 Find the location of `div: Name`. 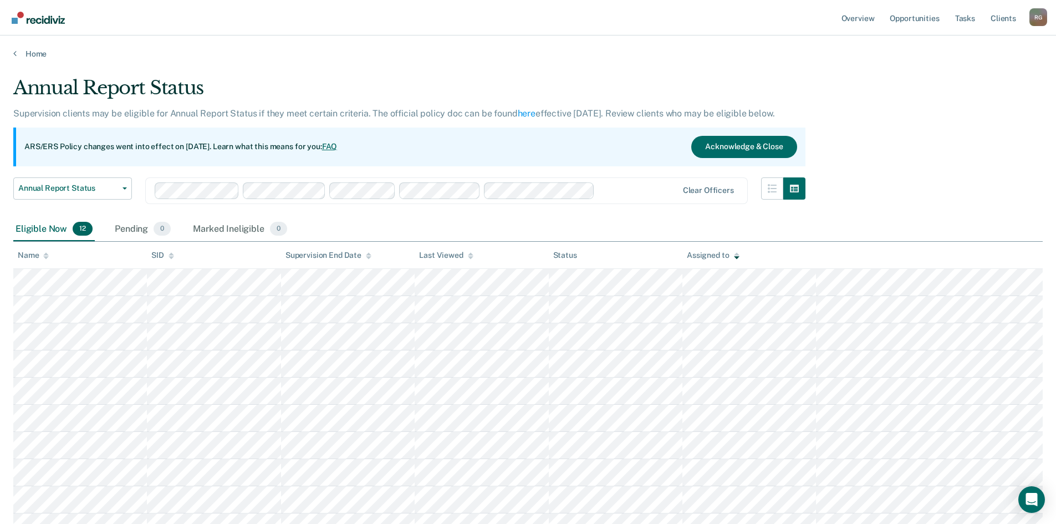

div: Name is located at coordinates (33, 255).